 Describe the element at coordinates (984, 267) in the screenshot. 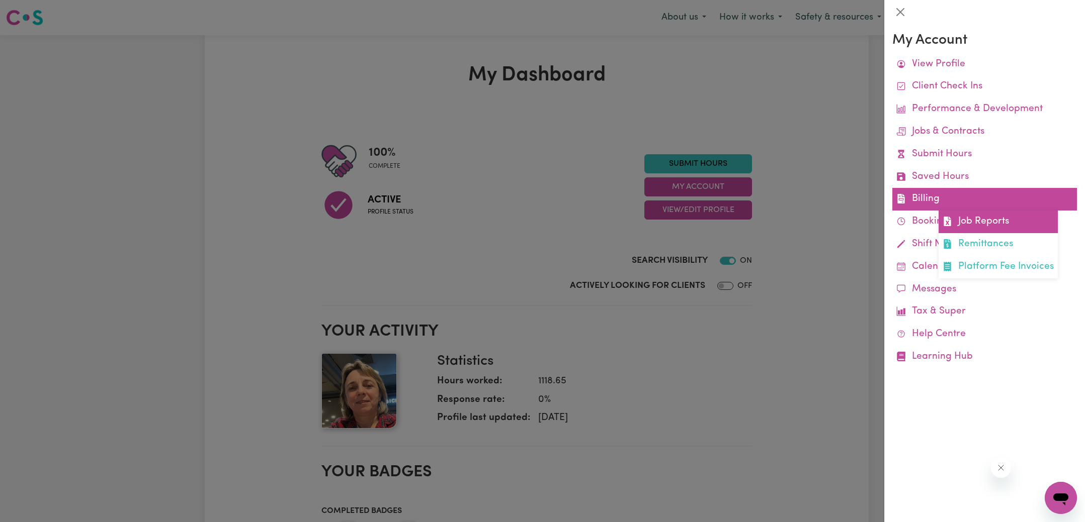

I see `a: Calendar` at that location.